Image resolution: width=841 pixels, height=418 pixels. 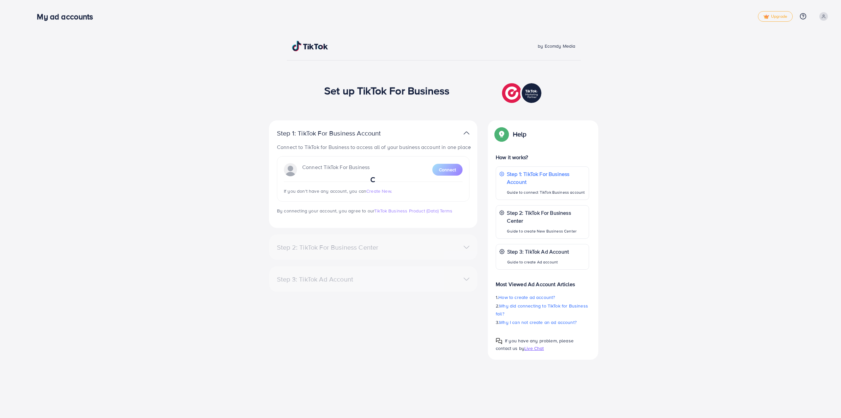 What do you see at coordinates (775, 16) in the screenshot?
I see `a: tickUpgrade` at bounding box center [775, 16].